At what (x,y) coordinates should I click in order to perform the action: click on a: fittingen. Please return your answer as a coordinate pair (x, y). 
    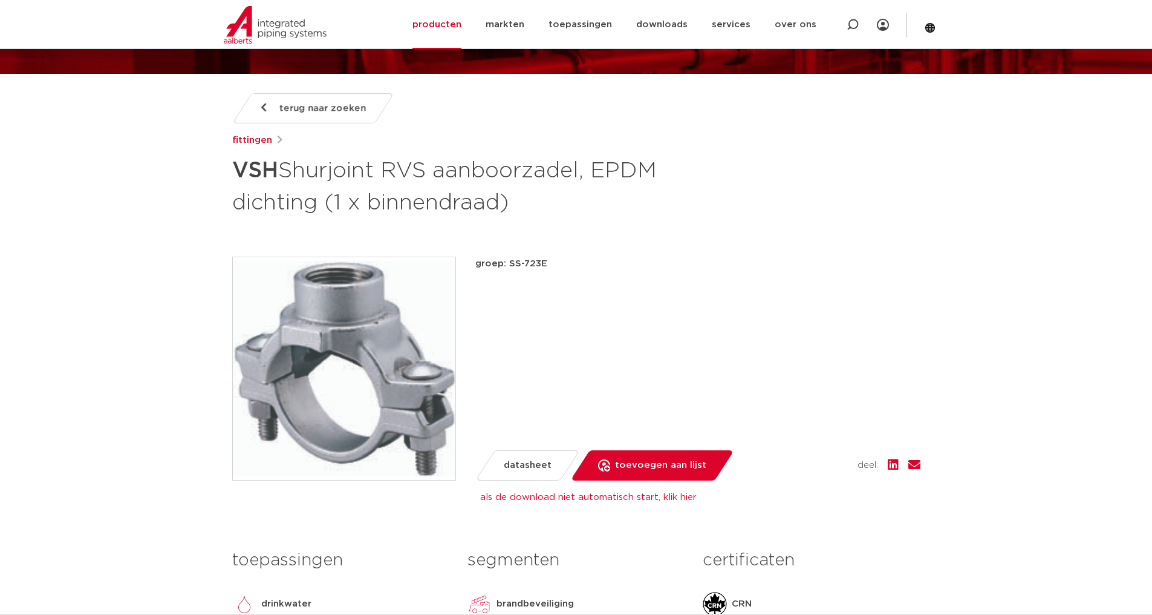
    Looking at the image, I should click on (252, 140).